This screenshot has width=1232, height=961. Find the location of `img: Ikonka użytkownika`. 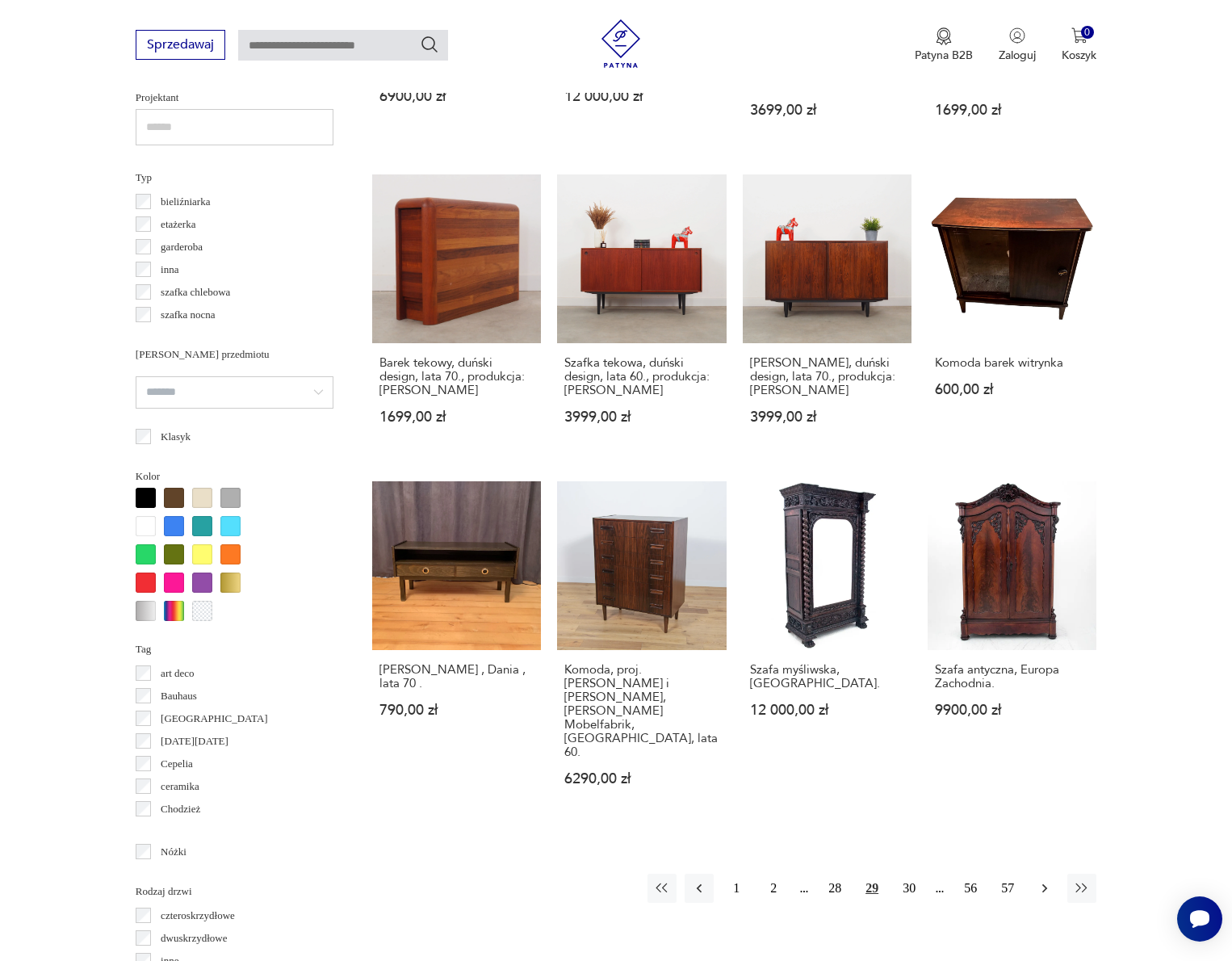

img: Ikonka użytkownika is located at coordinates (1018, 35).